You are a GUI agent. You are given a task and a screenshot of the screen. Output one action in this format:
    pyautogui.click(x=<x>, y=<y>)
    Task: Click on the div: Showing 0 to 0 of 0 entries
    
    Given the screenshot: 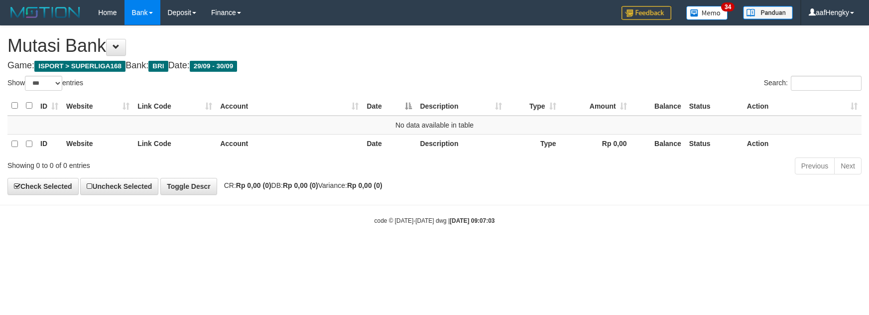 What is the action you would take?
    pyautogui.click(x=181, y=163)
    